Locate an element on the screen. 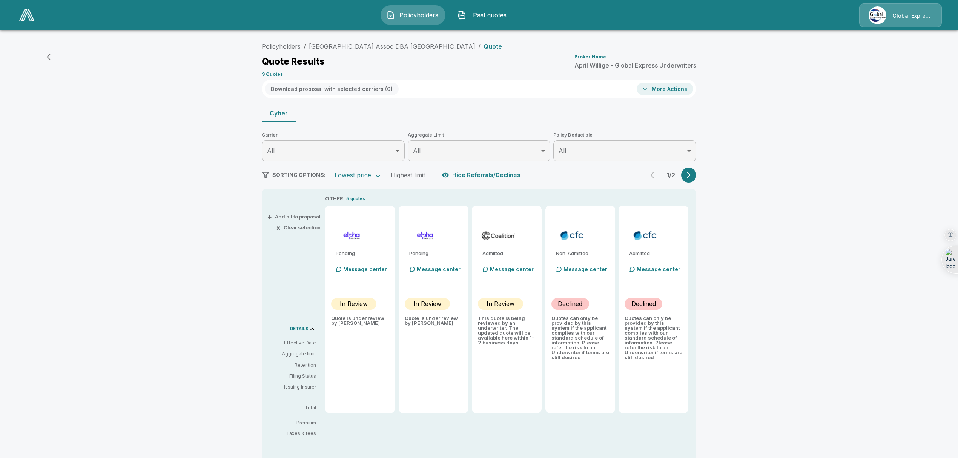 The image size is (958, 458). p: Aggregate limit is located at coordinates (292, 354).